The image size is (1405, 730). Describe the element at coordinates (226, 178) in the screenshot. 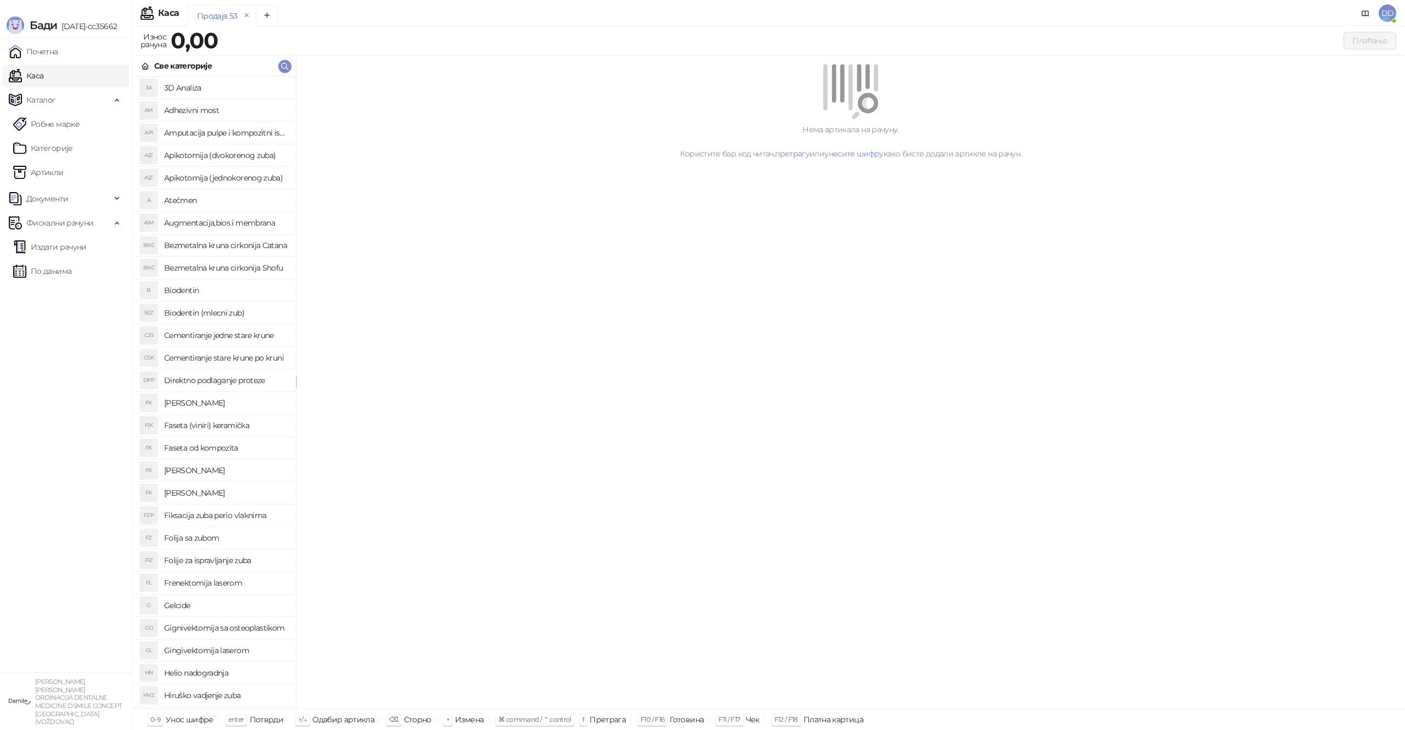

I see `h4: Apikotomija (jednokorenog zuba)` at that location.